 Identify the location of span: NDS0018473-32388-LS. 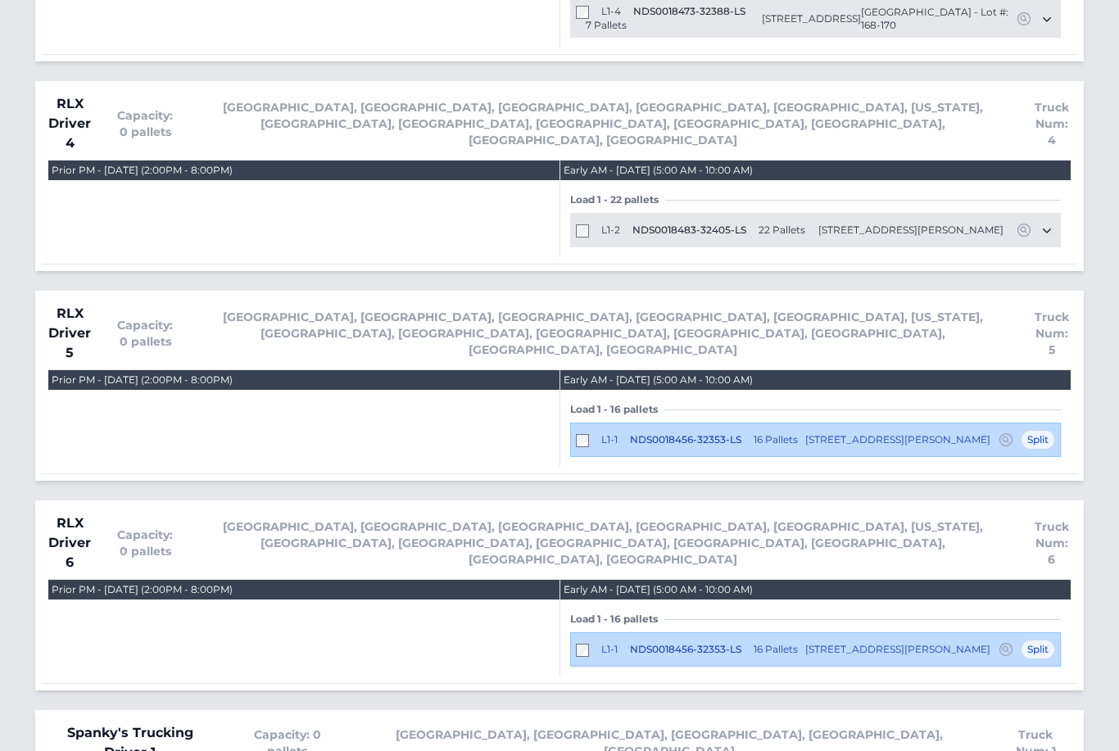
(689, 11).